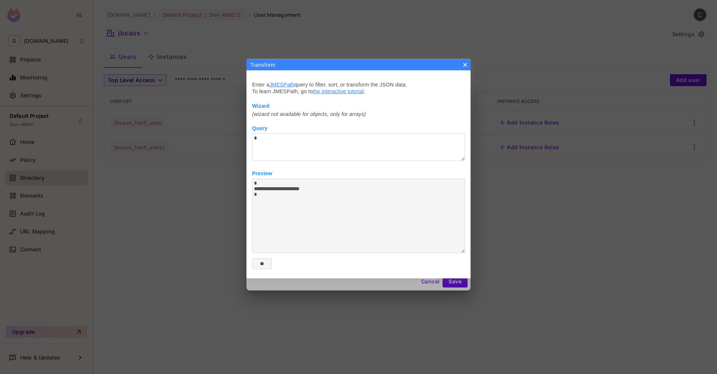  What do you see at coordinates (358, 174) in the screenshot?
I see `div: Preview` at bounding box center [358, 174].